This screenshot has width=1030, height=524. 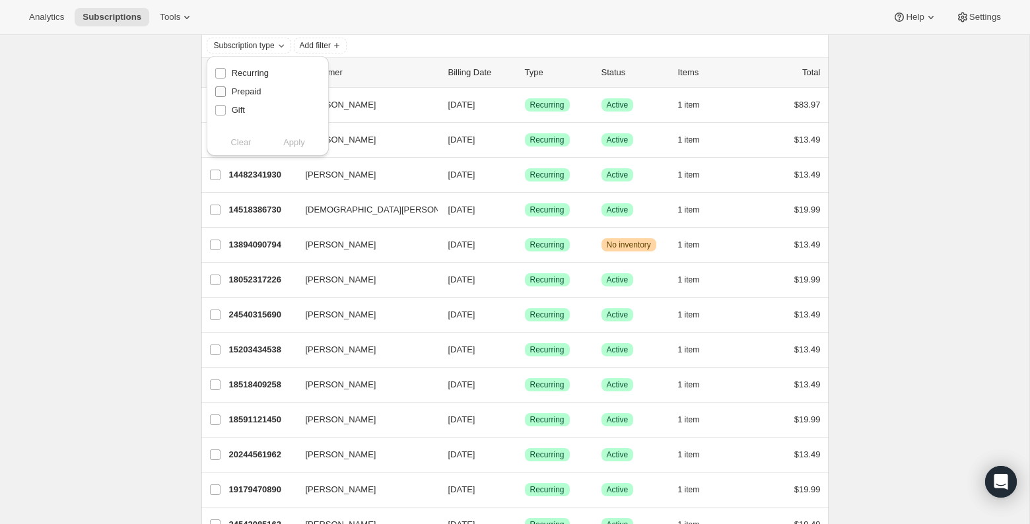 What do you see at coordinates (262, 490) in the screenshot?
I see `p: 19179470890` at bounding box center [262, 490].